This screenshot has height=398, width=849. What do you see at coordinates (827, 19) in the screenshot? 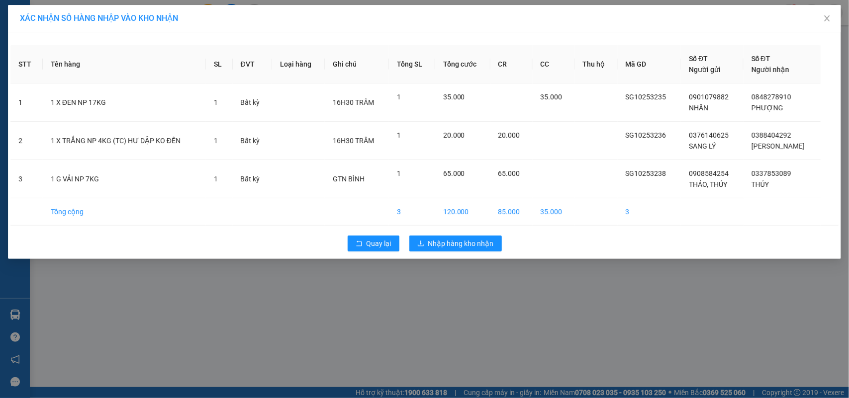
I see `button: Close` at bounding box center [827, 19].